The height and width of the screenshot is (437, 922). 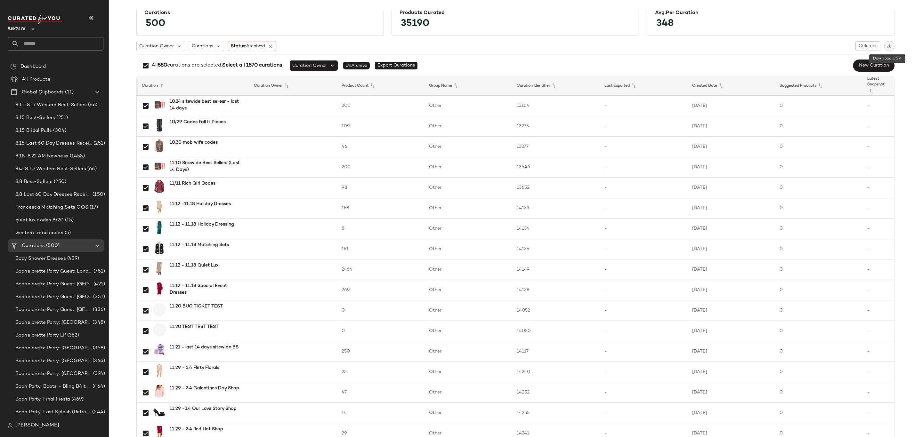 What do you see at coordinates (194, 368) in the screenshot?
I see `b: 11.29 - 3.4 Flirty Florals` at bounding box center [194, 368].